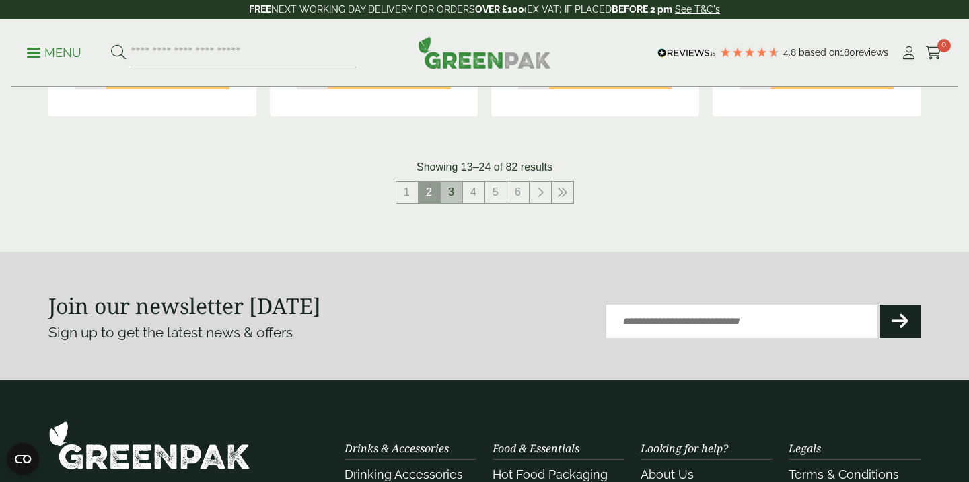  Describe the element at coordinates (260, 9) in the screenshot. I see `strong: FREE` at that location.